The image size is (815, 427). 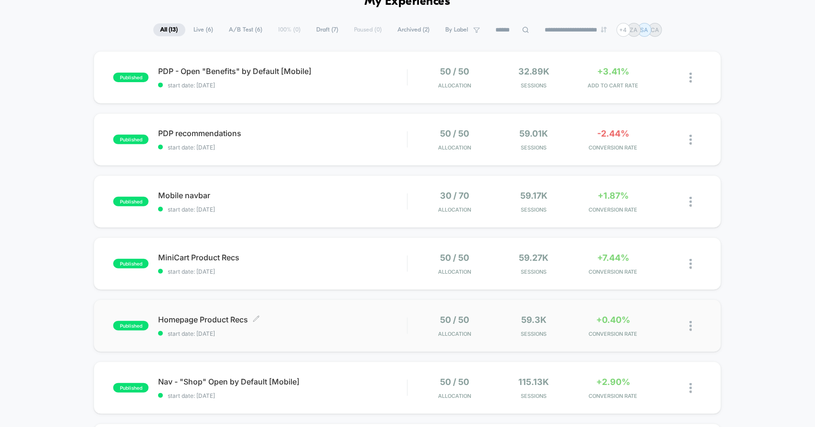 I want to click on span: +0.40%, so click(x=613, y=320).